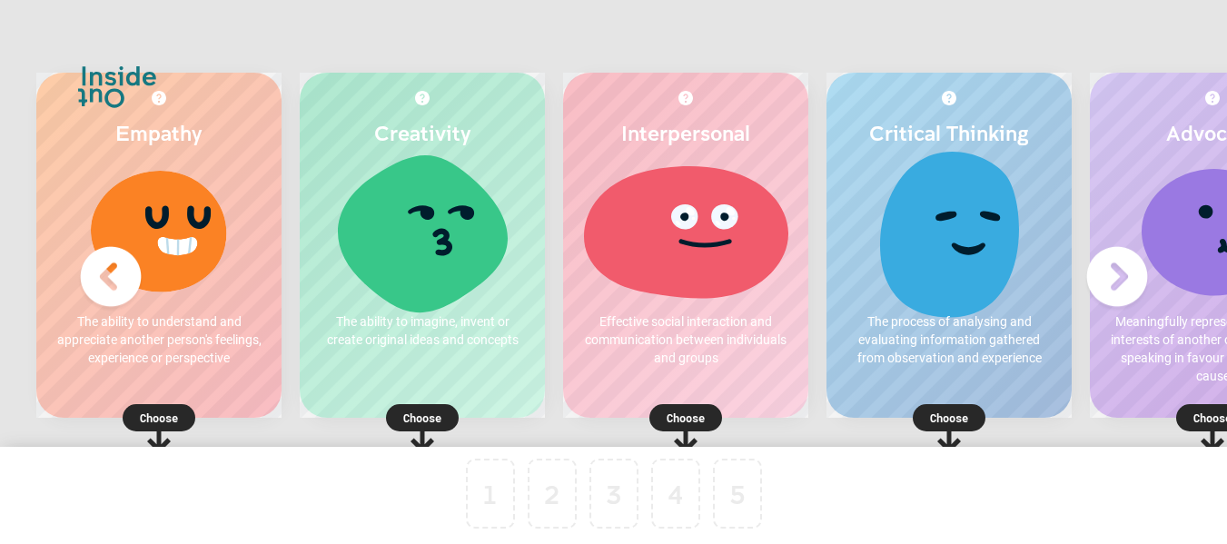 The image size is (1227, 544). I want to click on p: The ability to understand and appreciate another person's feelings, experience or perspective, so click(159, 340).